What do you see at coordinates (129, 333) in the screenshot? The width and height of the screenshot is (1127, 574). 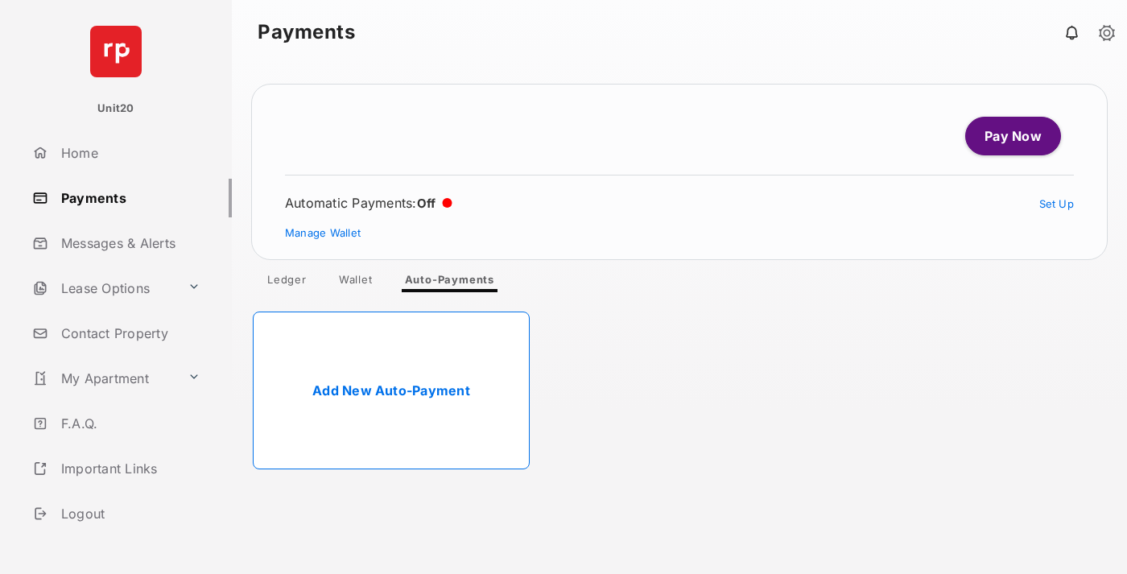 I see `a: Contact Property` at bounding box center [129, 333].